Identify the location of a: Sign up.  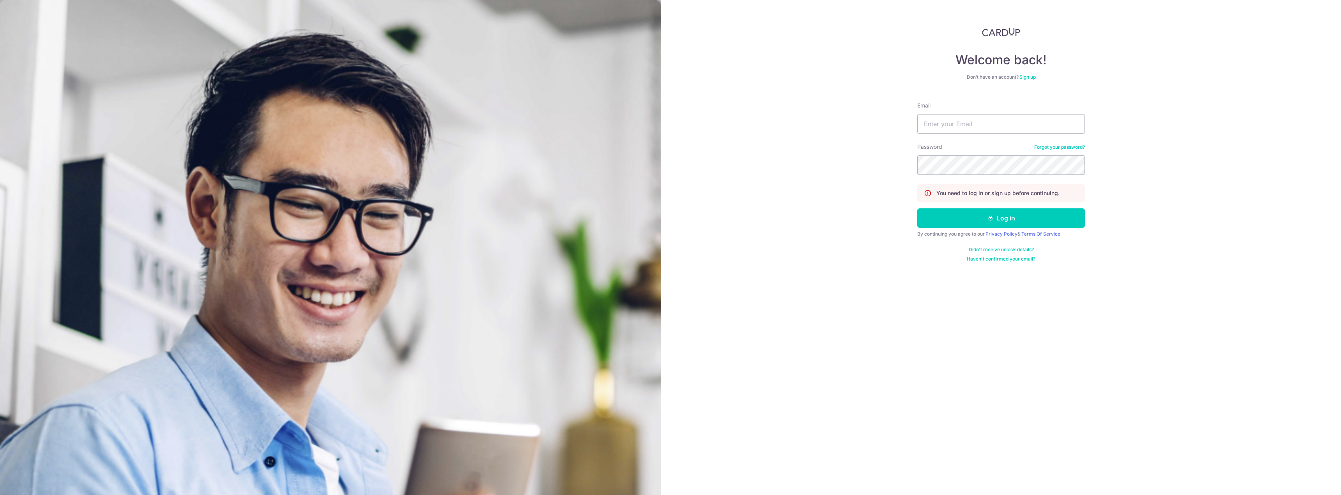
(1027, 77).